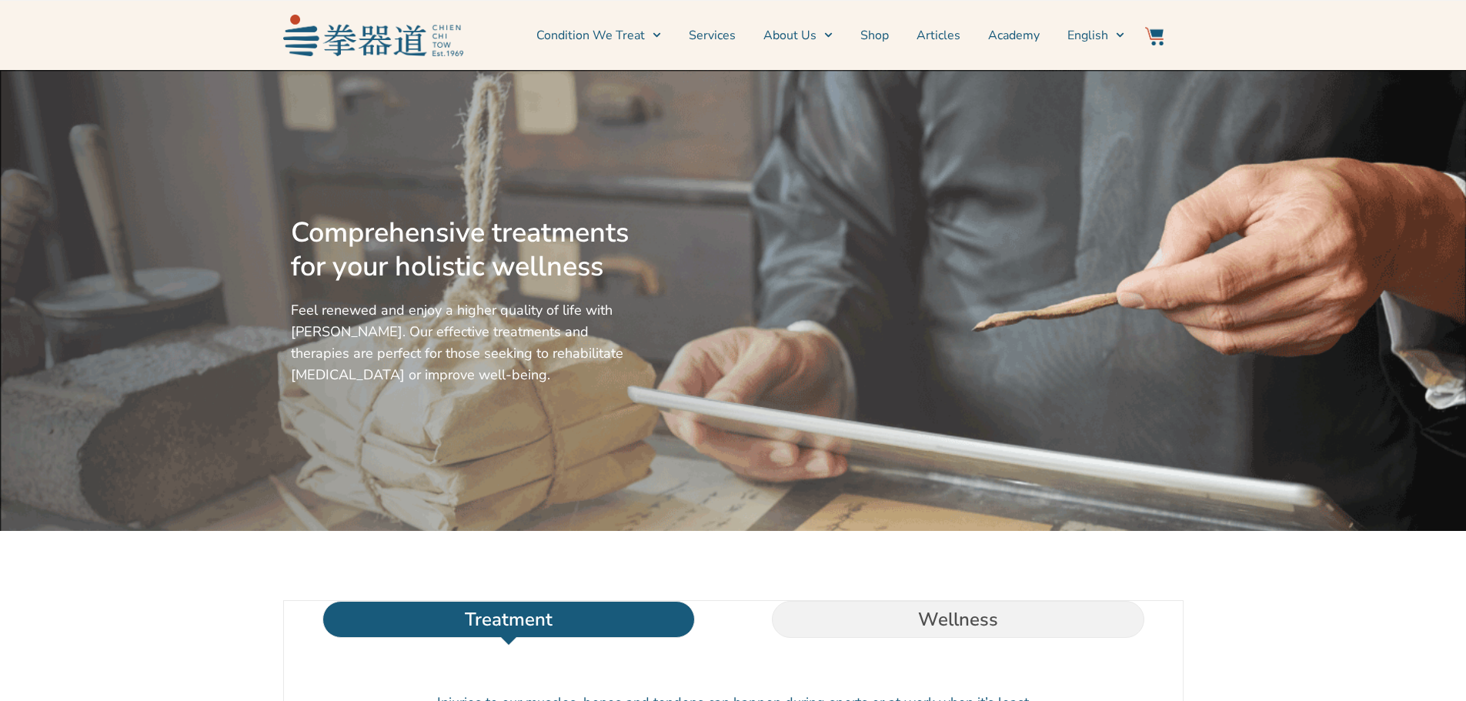  What do you see at coordinates (463, 250) in the screenshot?
I see `h2: Comprehensive treatments for your holistic wellness` at bounding box center [463, 250].